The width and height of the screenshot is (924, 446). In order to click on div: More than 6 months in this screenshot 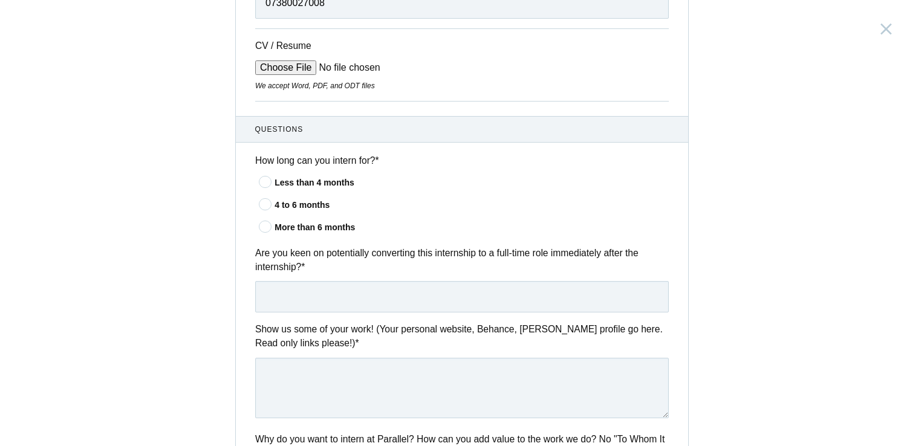, I will do `click(471, 227)`.